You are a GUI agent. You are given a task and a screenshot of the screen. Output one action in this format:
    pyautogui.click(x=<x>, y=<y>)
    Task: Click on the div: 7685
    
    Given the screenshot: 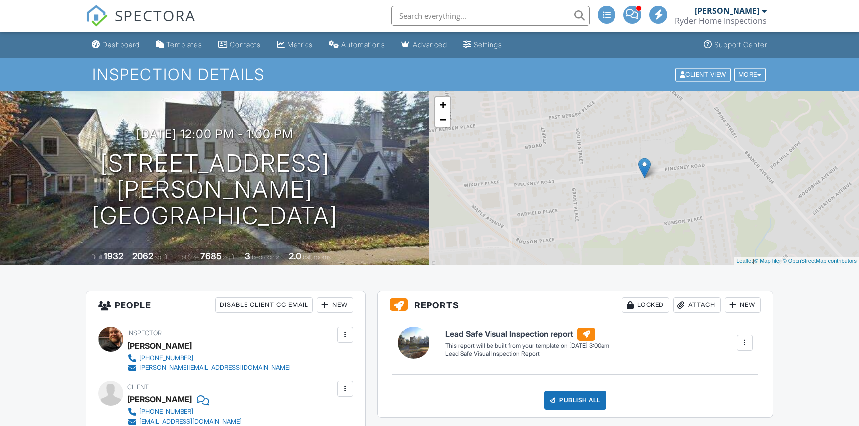 What is the action you would take?
    pyautogui.click(x=211, y=256)
    